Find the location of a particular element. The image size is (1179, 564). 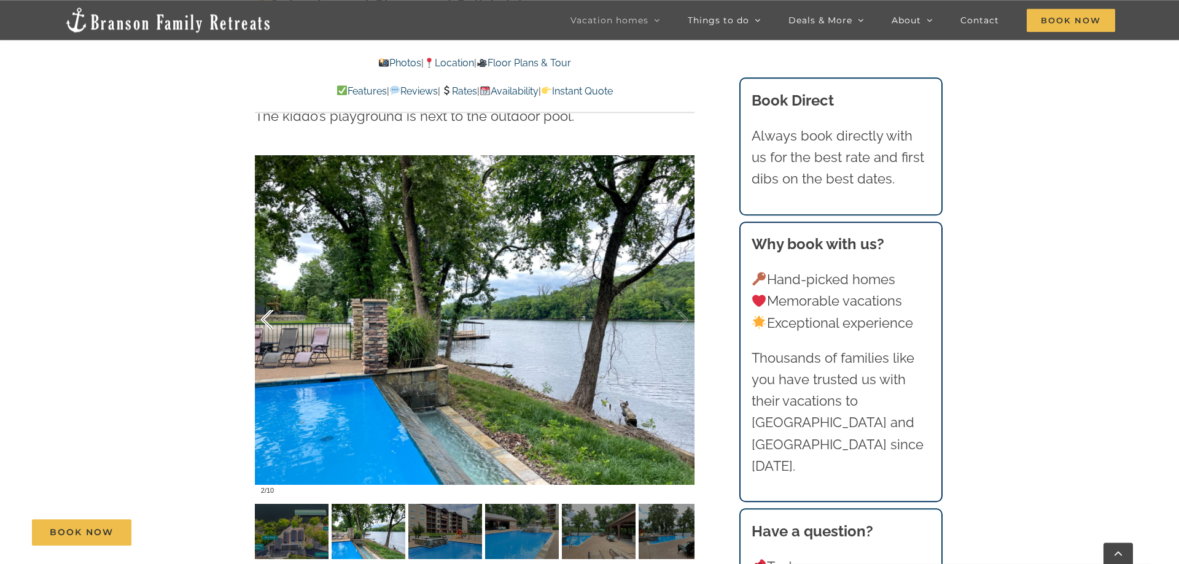

h3: Book Direct is located at coordinates (841, 101).